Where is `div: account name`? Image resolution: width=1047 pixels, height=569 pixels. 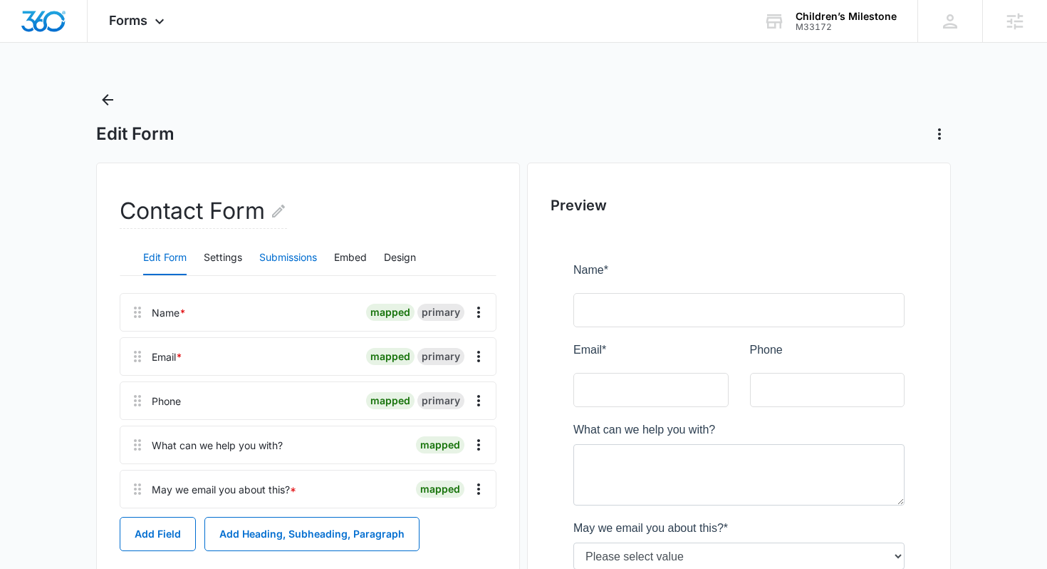 div: account name is located at coordinates (847, 16).